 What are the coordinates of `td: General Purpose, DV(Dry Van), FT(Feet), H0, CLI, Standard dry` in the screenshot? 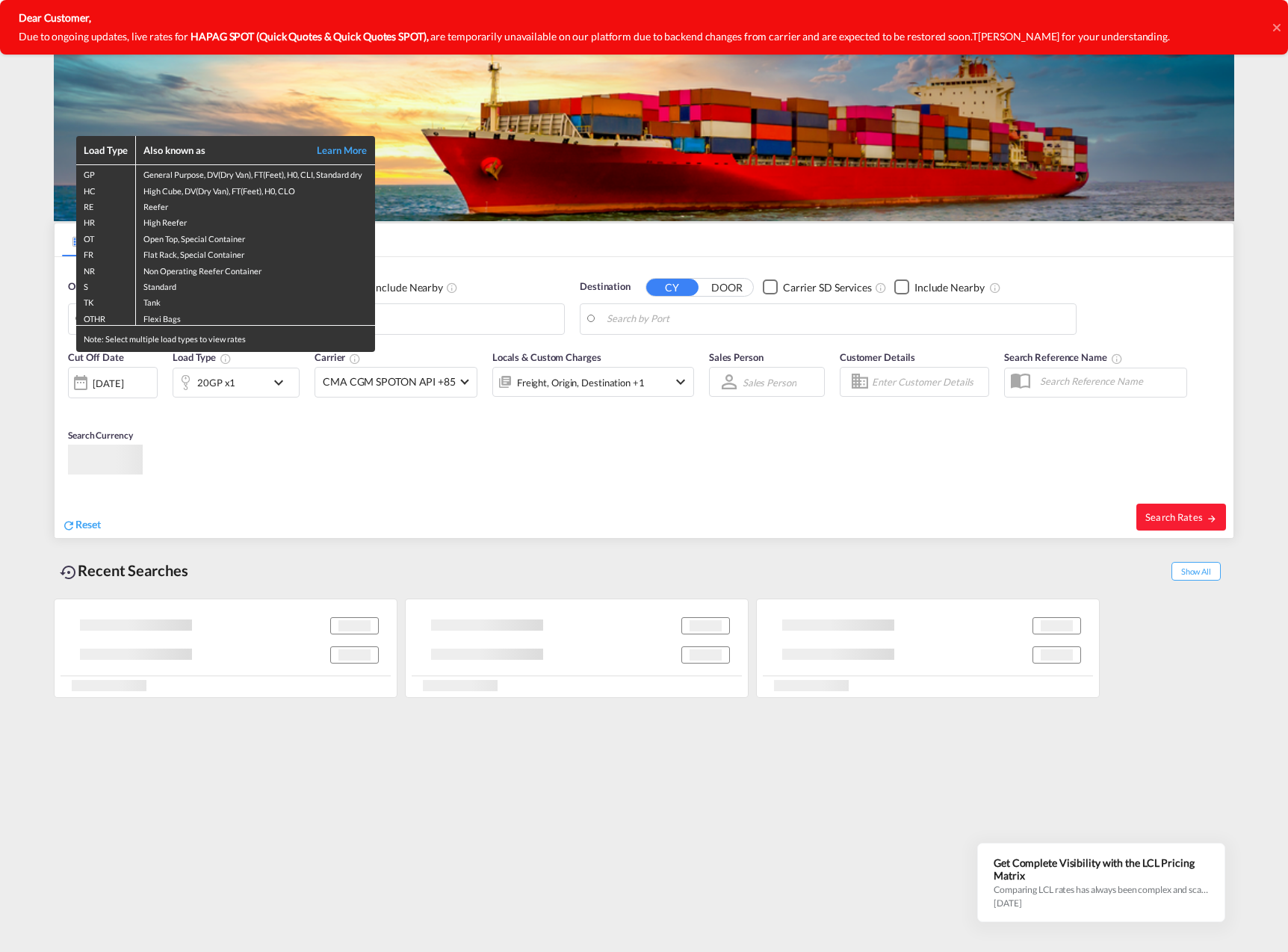 It's located at (256, 174).